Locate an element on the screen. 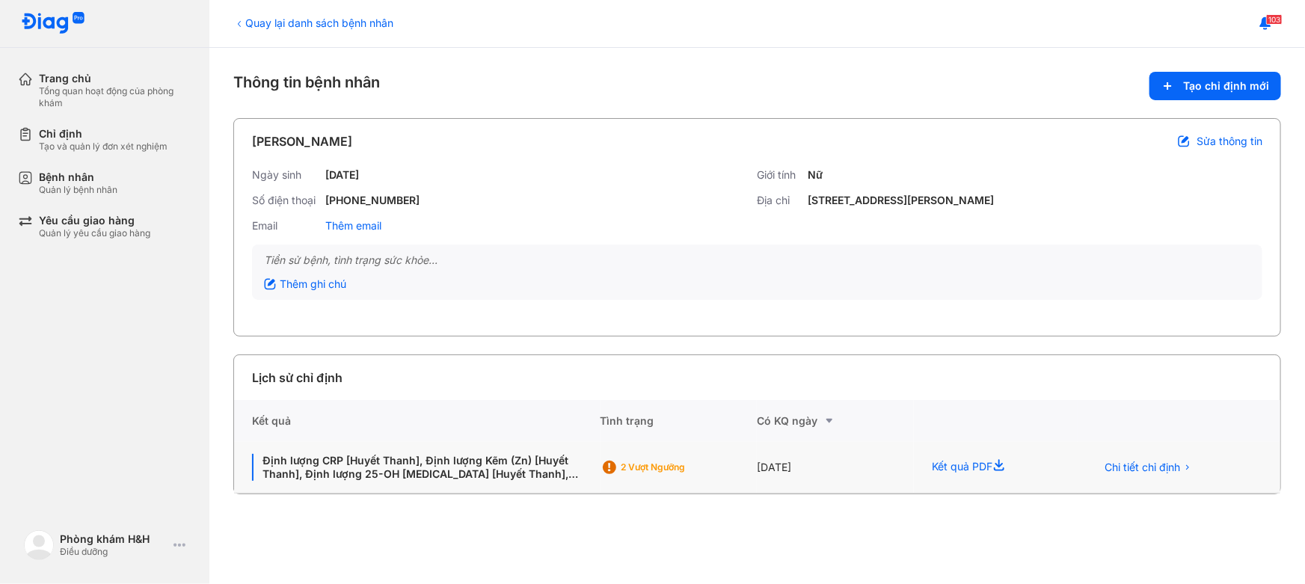 The width and height of the screenshot is (1305, 584). div: Kết quả PDF is located at coordinates (995, 467).